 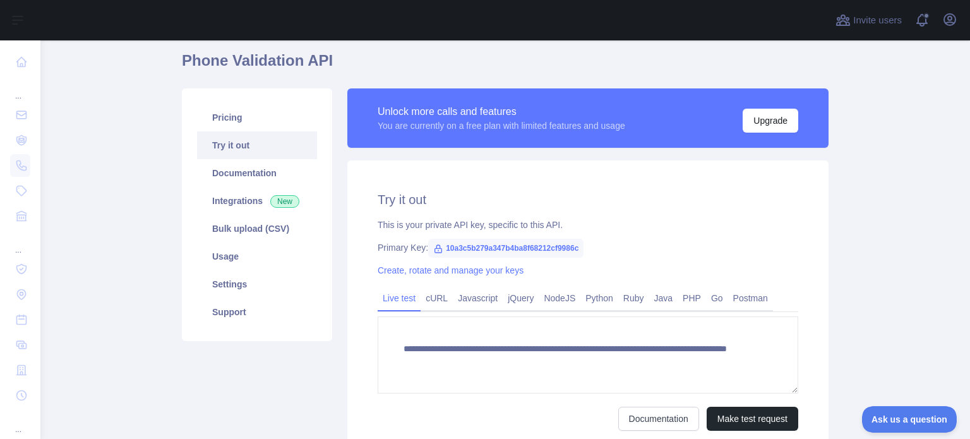 I want to click on a: Integrations New, so click(x=257, y=201).